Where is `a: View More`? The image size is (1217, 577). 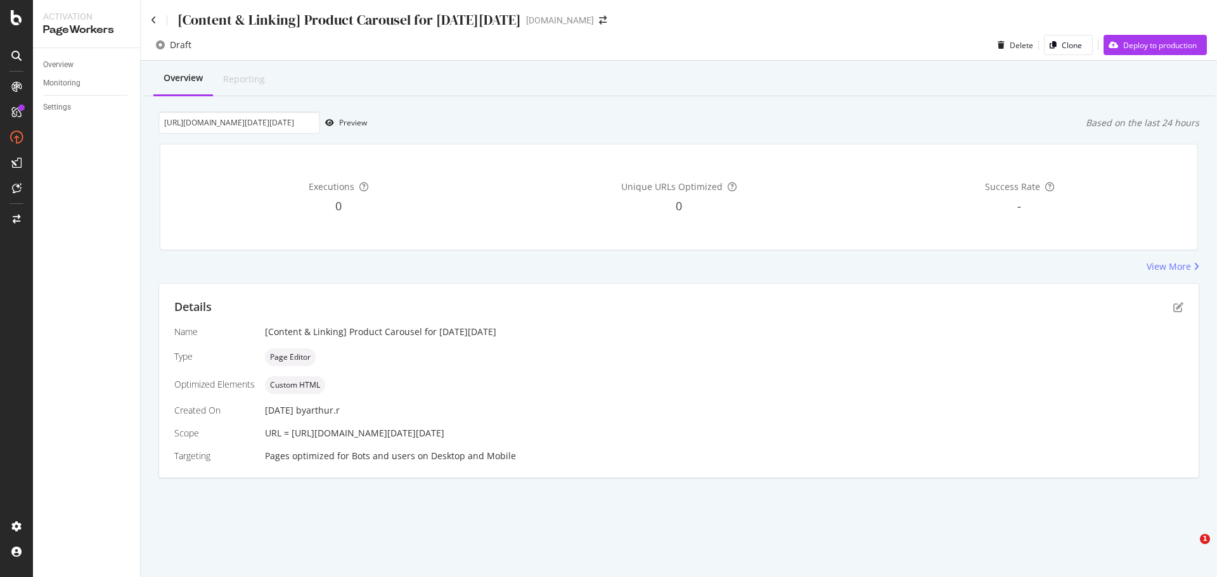 a: View More is located at coordinates (1172, 267).